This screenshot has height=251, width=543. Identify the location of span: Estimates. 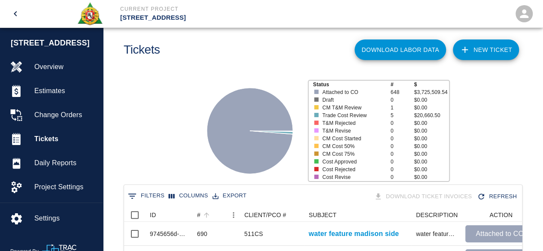
(65, 91).